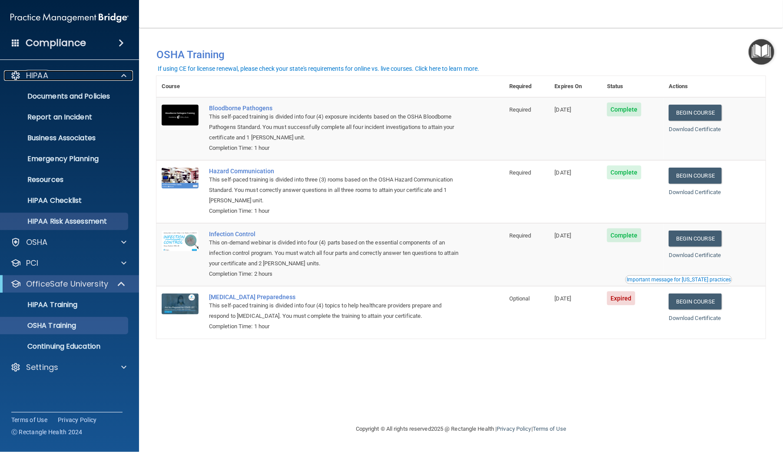 Image resolution: width=783 pixels, height=452 pixels. What do you see at coordinates (576, 86) in the screenshot?
I see `th: Expires On` at bounding box center [576, 86].